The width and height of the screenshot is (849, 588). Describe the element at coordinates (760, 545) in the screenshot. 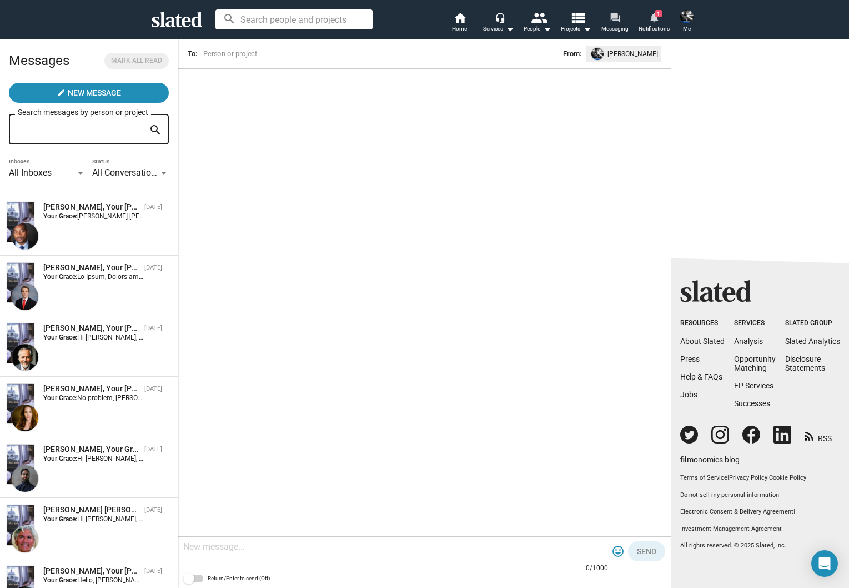

I see `p: All rights reserved. © 2025 Slated, Inc.` at that location.